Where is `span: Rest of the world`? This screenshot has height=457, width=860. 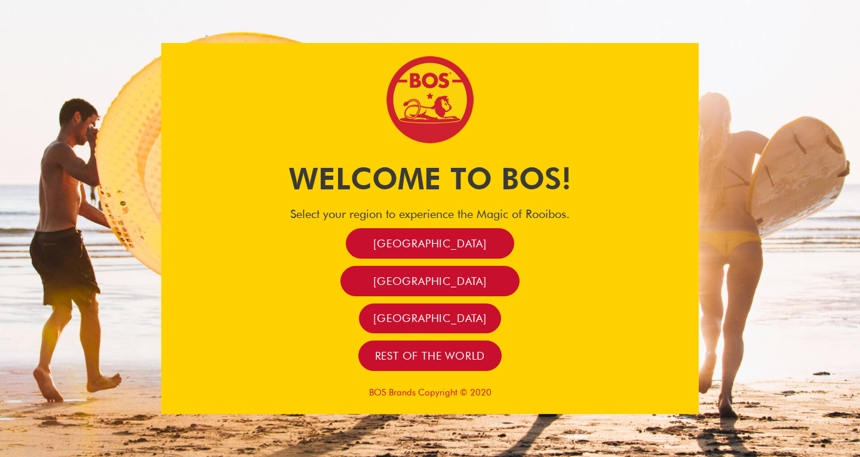
span: Rest of the world is located at coordinates (430, 355).